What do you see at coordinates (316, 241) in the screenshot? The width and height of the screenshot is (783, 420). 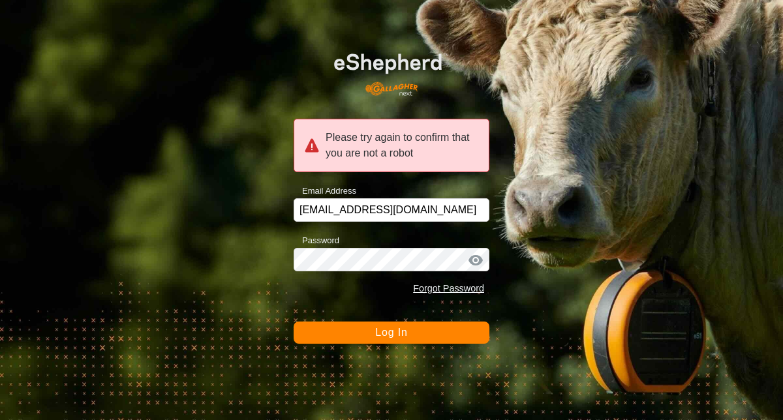 I see `label: Password` at bounding box center [316, 241].